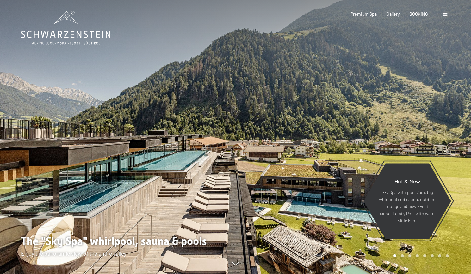 This screenshot has height=274, width=471. I want to click on span: BOOKING, so click(418, 14).